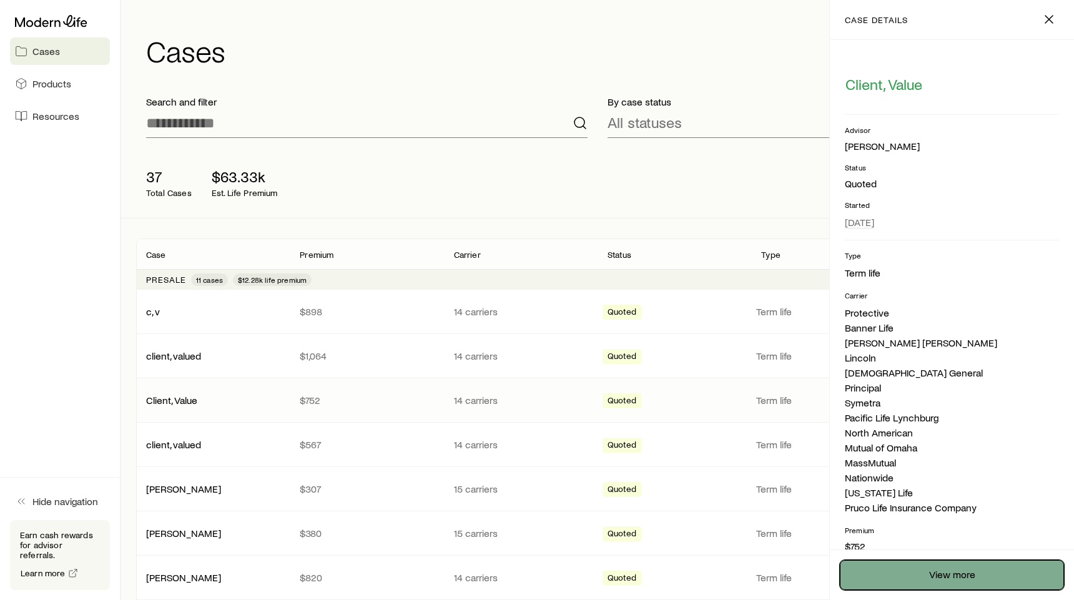  What do you see at coordinates (60, 502) in the screenshot?
I see `button: Hide navigation` at bounding box center [60, 502].